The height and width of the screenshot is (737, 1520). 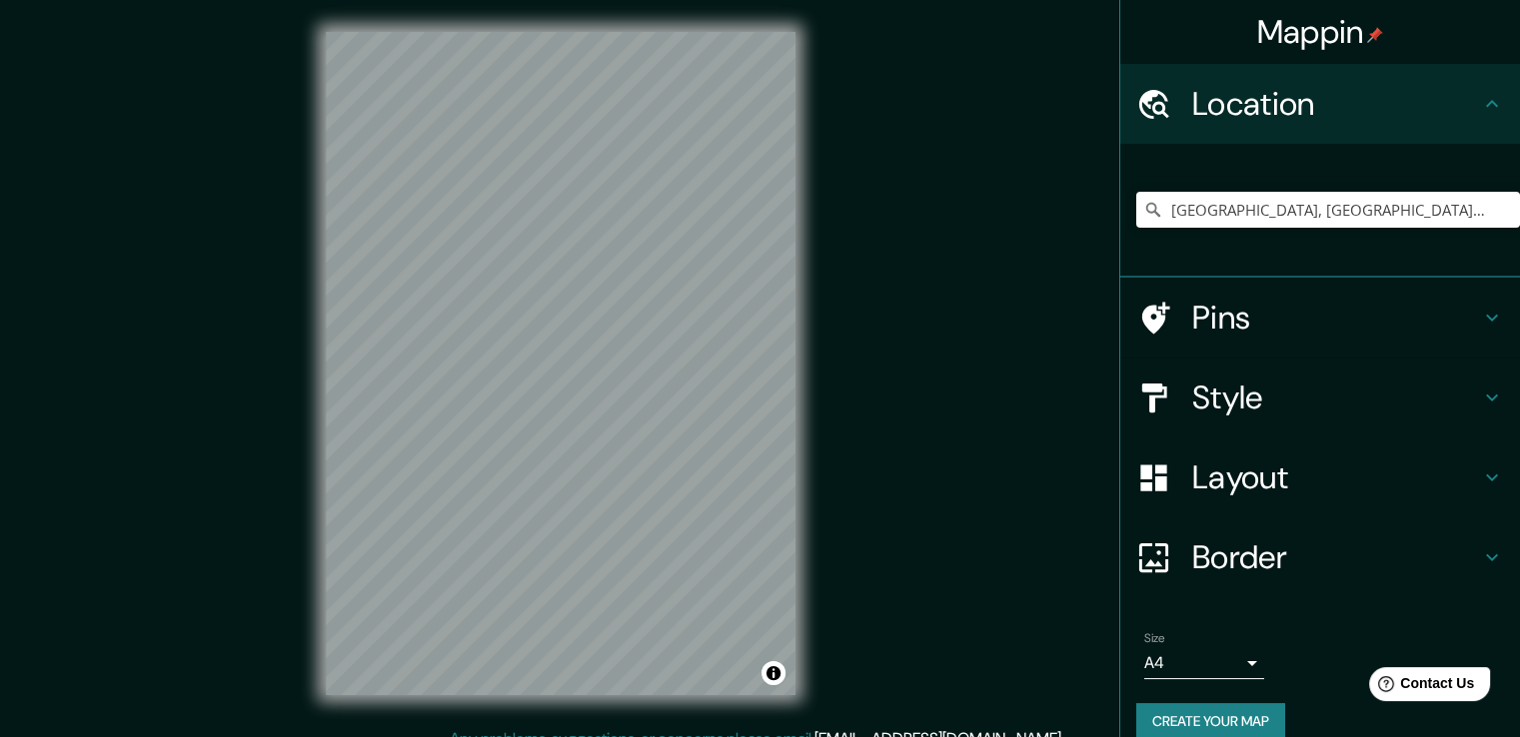 I want to click on label: Size, so click(x=1154, y=639).